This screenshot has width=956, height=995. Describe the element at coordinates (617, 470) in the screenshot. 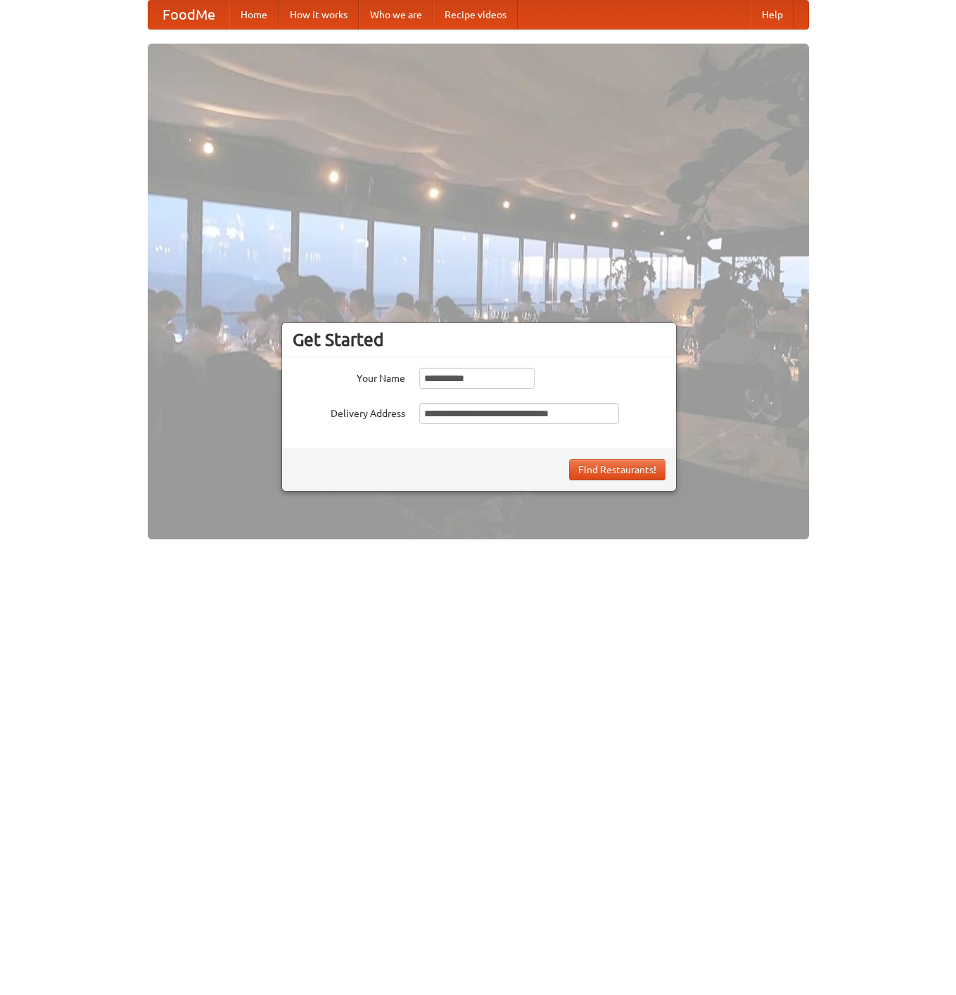

I see `button: Find Restaurants!` at that location.